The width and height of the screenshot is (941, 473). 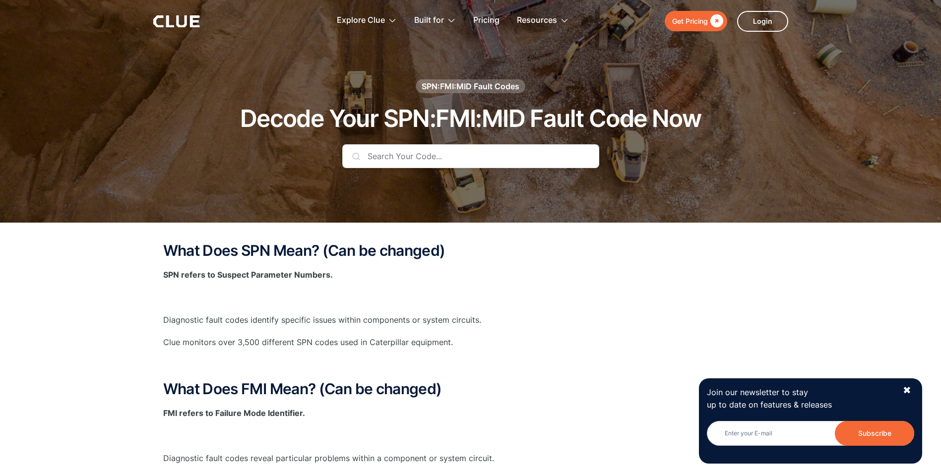 What do you see at coordinates (810, 434) in the screenshot?
I see `input: Enter your E-mail` at bounding box center [810, 434].